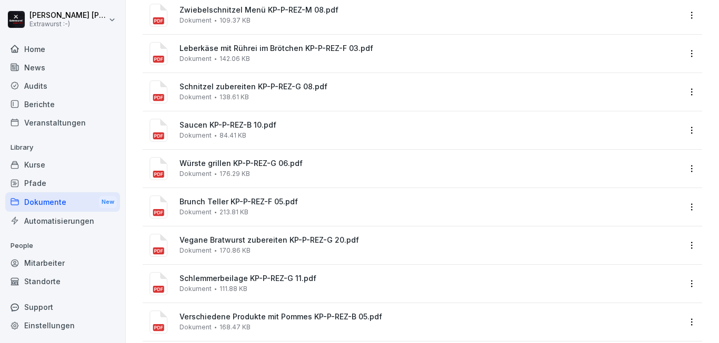  What do you see at coordinates (63, 123) in the screenshot?
I see `a: Veranstaltungen` at bounding box center [63, 123].